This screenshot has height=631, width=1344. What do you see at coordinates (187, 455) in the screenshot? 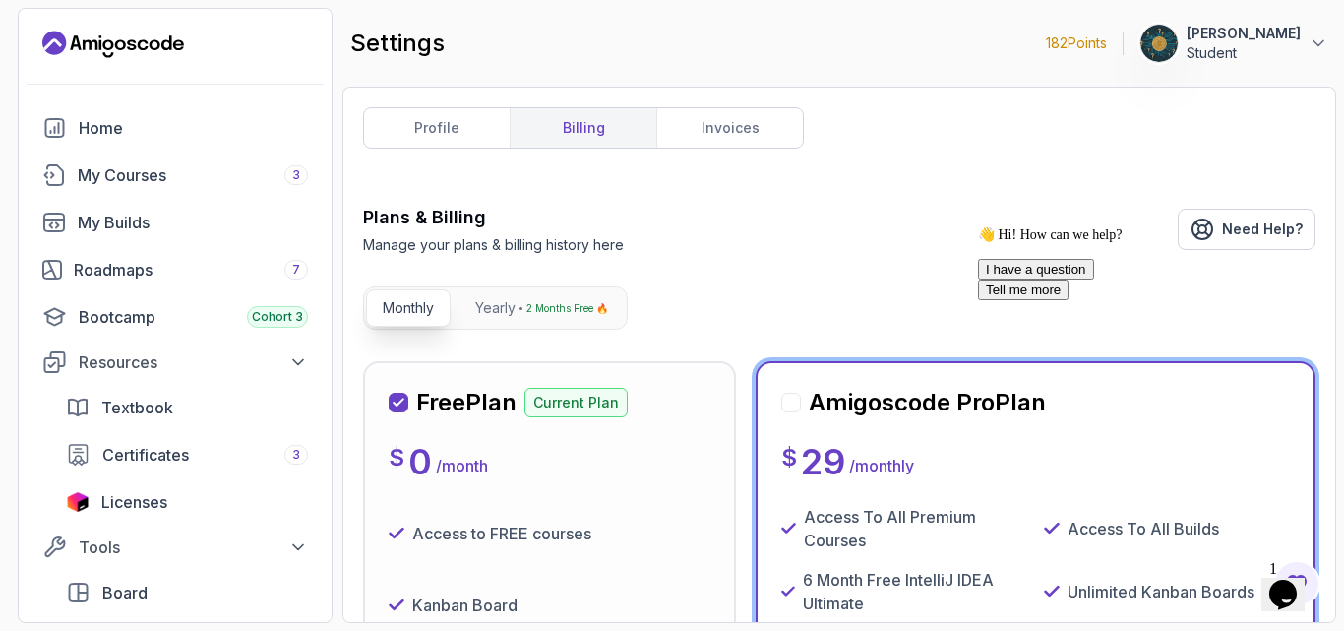
I see `a: certificates` at bounding box center [187, 455].